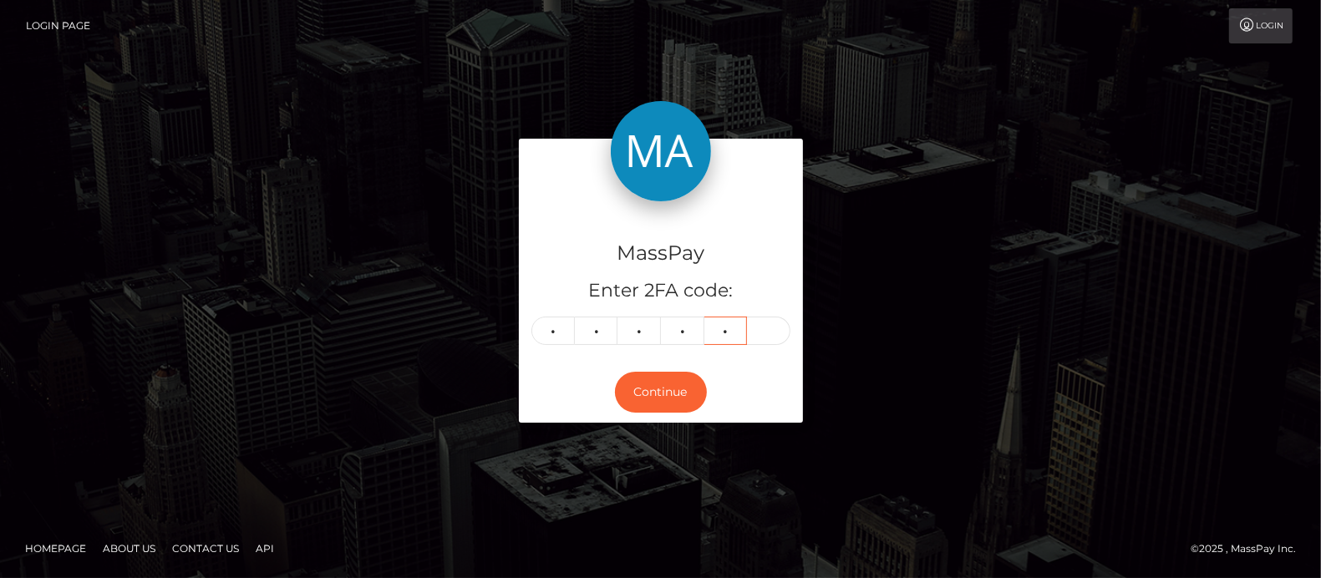  I want to click on button: Continue, so click(661, 392).